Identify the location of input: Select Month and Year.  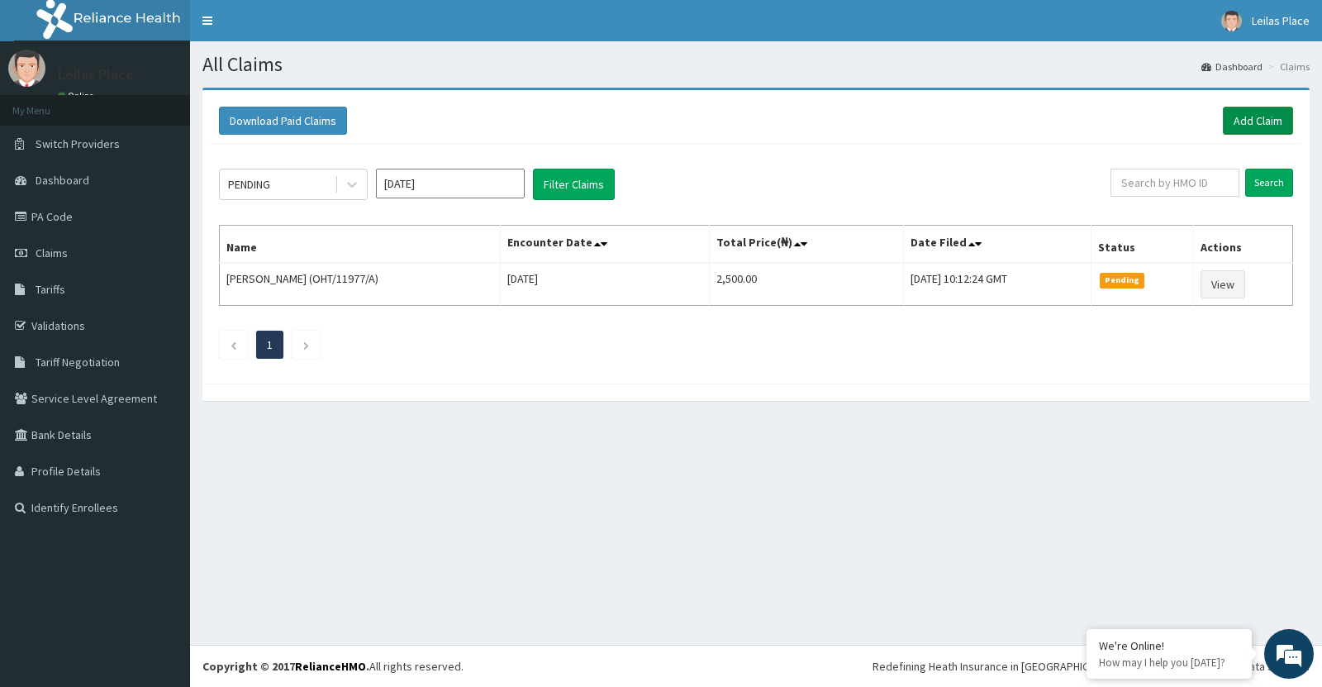
(450, 183).